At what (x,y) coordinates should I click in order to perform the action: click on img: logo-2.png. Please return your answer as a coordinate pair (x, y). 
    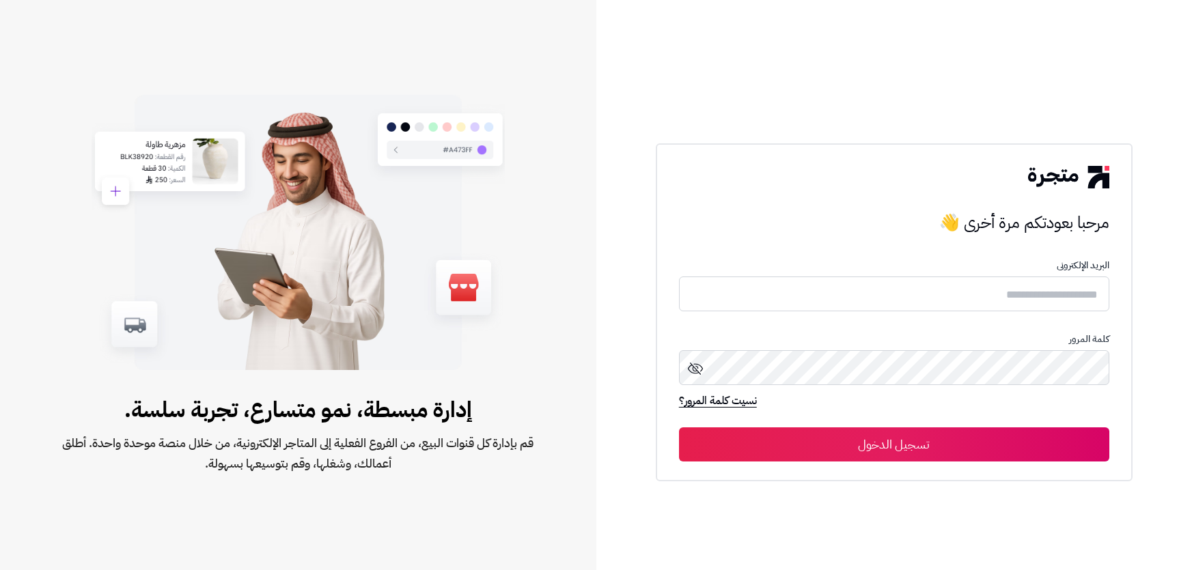
    Looking at the image, I should click on (1068, 177).